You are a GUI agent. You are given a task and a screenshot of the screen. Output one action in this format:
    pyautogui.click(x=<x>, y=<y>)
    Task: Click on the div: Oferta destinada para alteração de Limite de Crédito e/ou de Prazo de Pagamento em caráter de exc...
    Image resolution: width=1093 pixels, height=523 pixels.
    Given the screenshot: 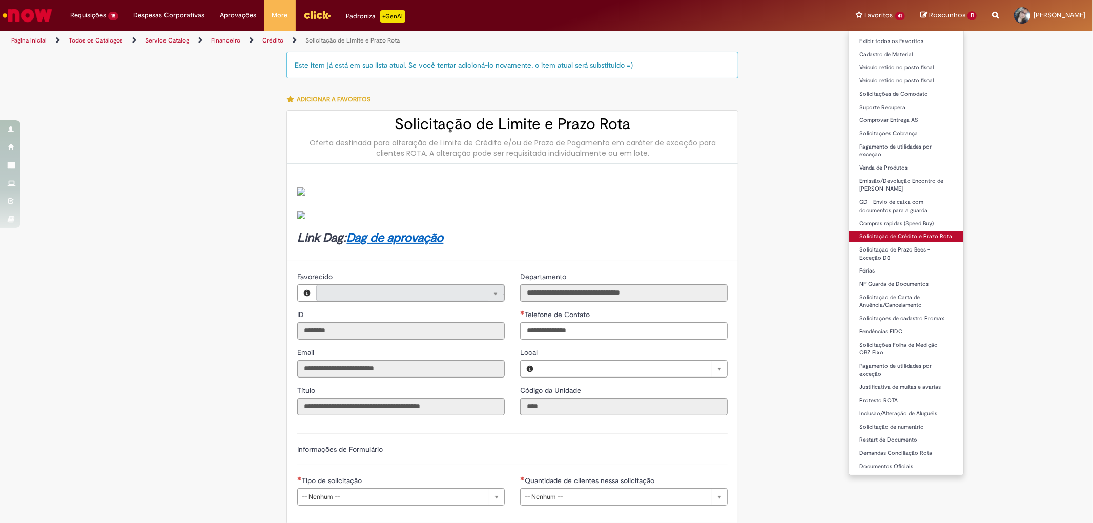 What is the action you would take?
    pyautogui.click(x=512, y=148)
    